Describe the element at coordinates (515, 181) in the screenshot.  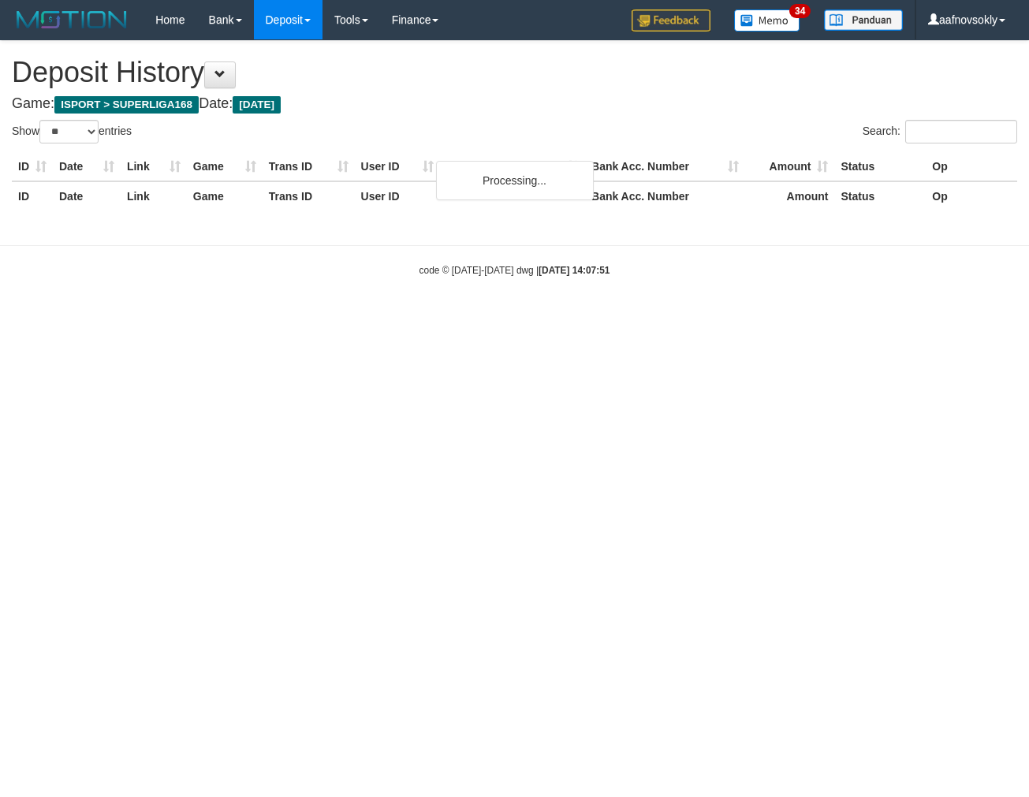
I see `div: Processing...` at that location.